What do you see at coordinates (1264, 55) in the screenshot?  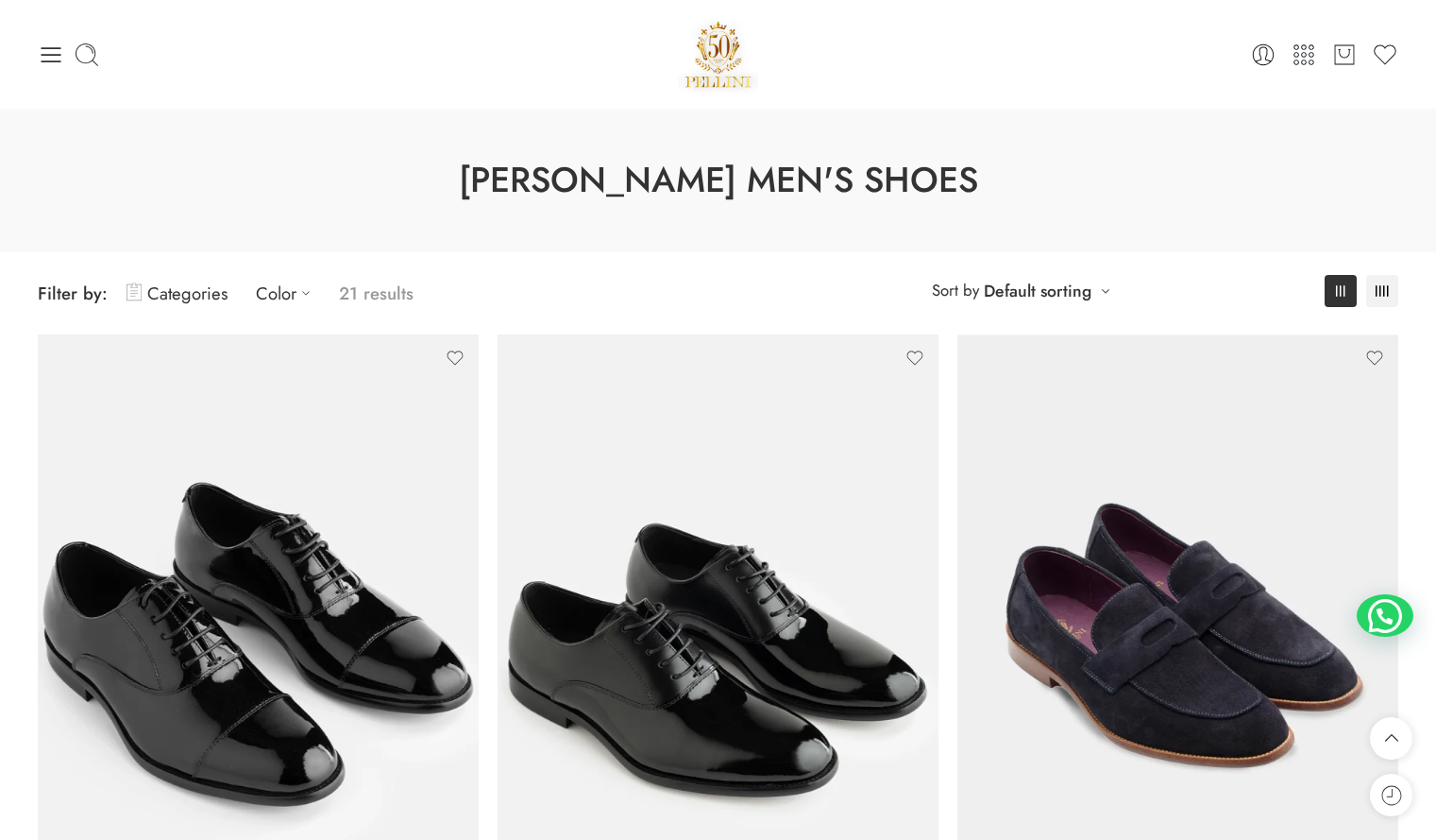 I see `a: Login / Register` at bounding box center [1264, 55].